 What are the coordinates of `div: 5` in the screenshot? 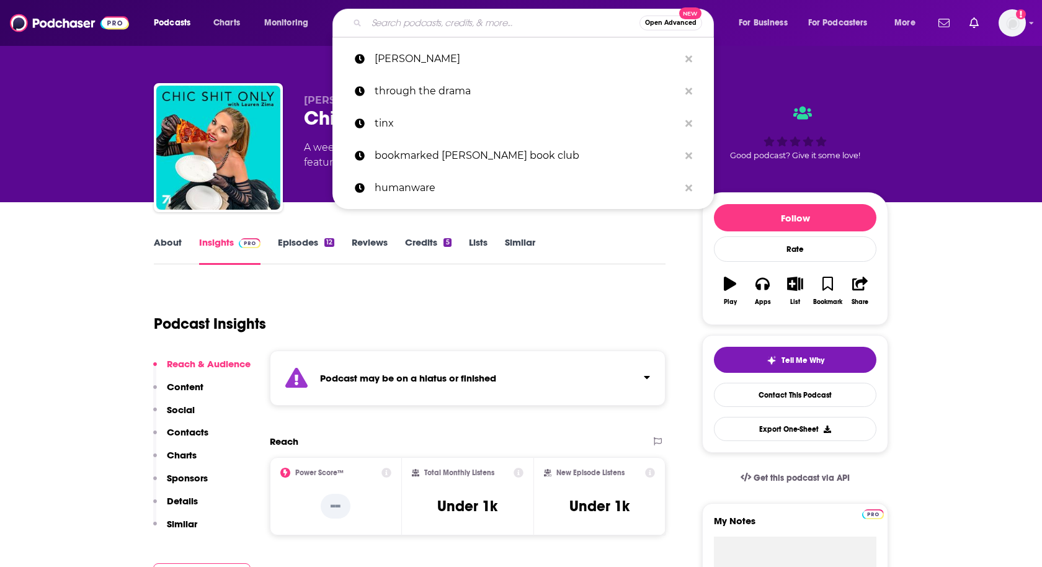 It's located at (447, 243).